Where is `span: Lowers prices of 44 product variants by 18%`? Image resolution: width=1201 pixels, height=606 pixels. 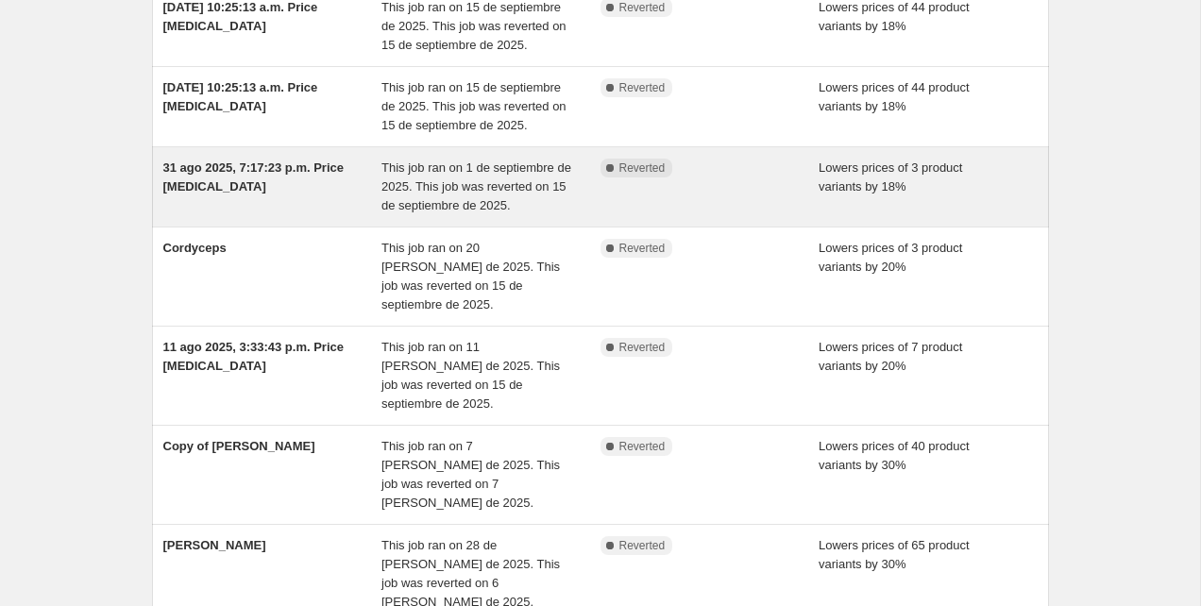 span: Lowers prices of 44 product variants by 18% is located at coordinates (894, 96).